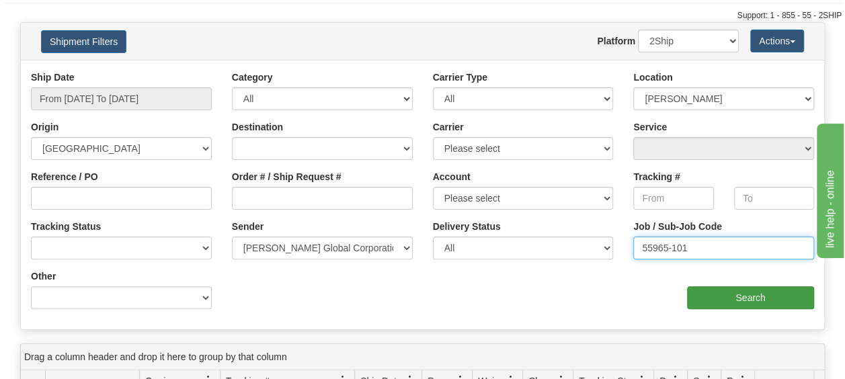 The image size is (845, 379). Describe the element at coordinates (64, 177) in the screenshot. I see `label: Reference / PO` at that location.